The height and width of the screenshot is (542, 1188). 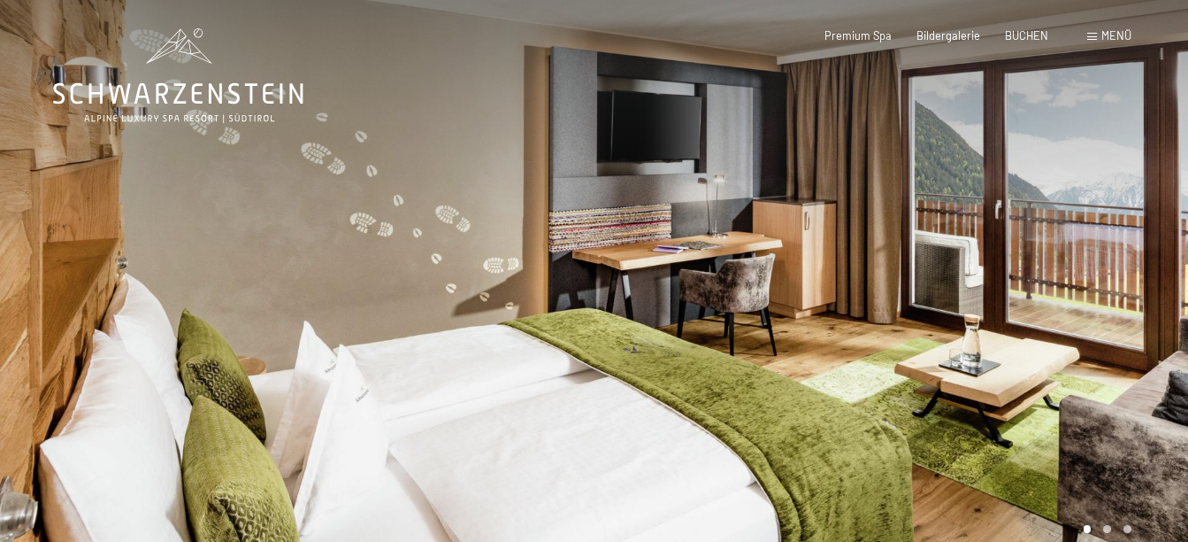 I want to click on a: BUCHEN, so click(x=1027, y=35).